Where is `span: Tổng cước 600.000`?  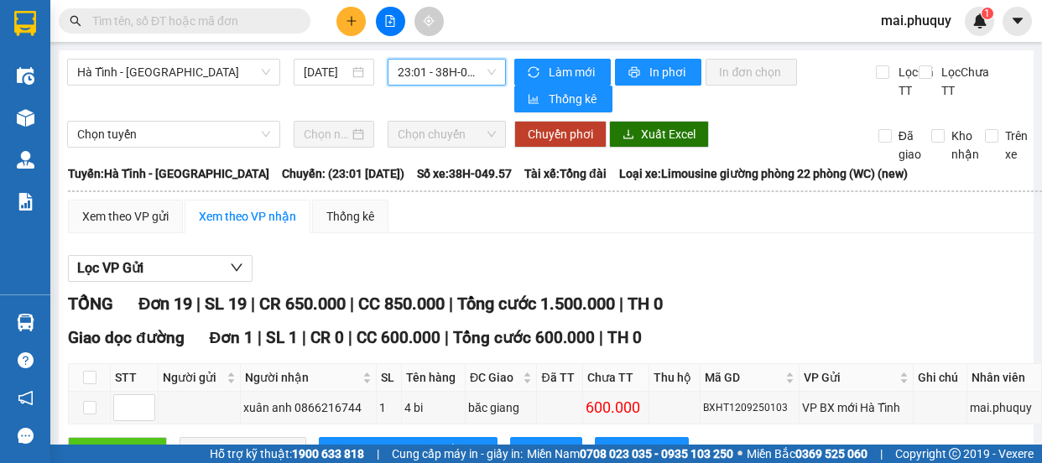
span: Tổng cước 600.000 is located at coordinates (524, 337).